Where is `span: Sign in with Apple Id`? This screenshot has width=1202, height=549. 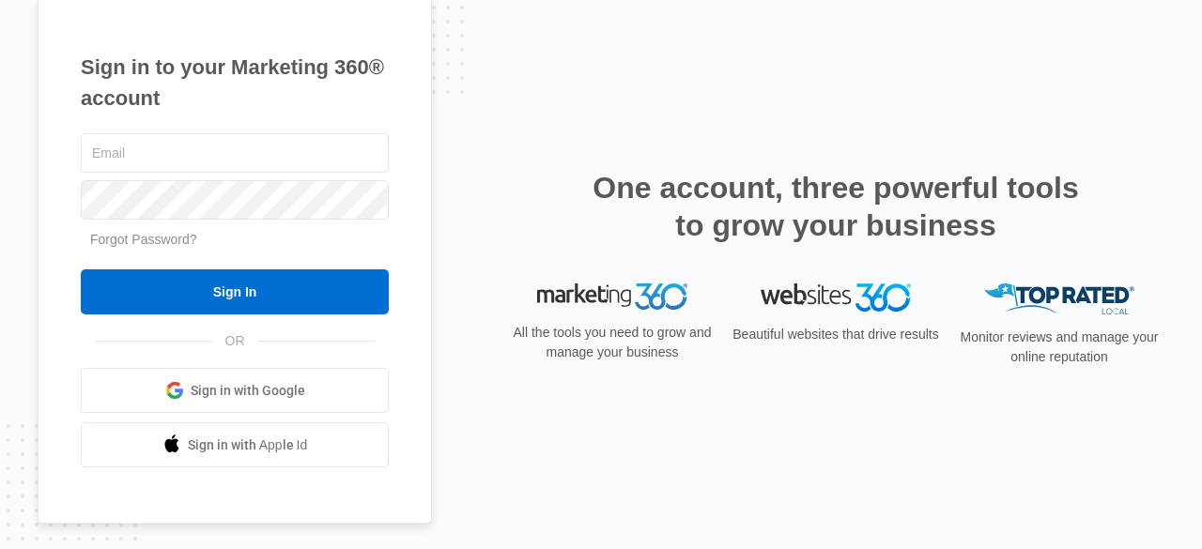
span: Sign in with Apple Id is located at coordinates (248, 445).